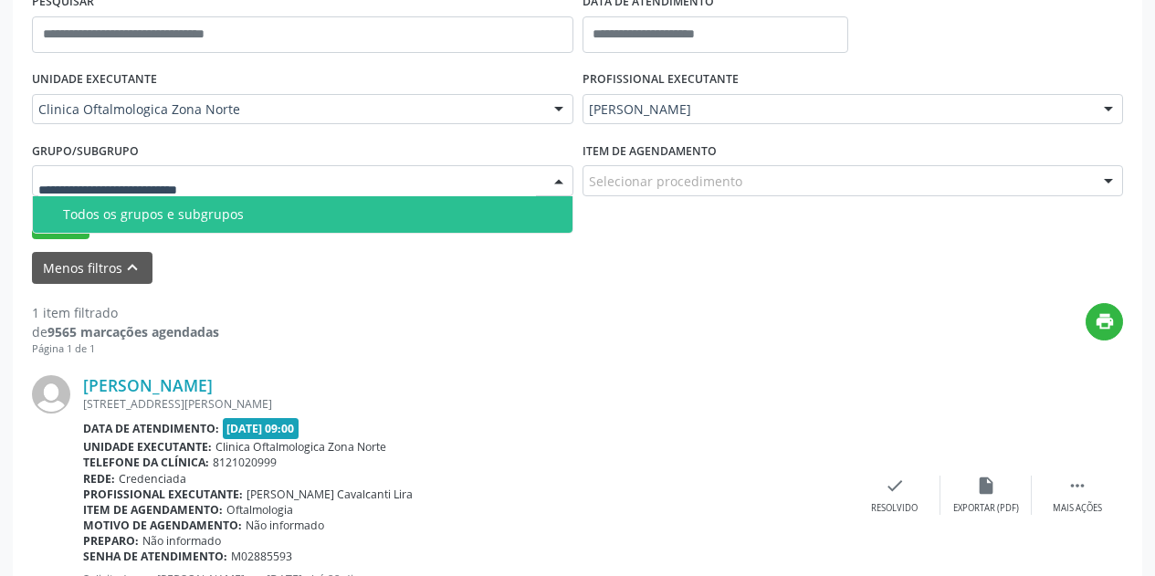  Describe the element at coordinates (986, 486) in the screenshot. I see `i: insert_drive_file` at that location.